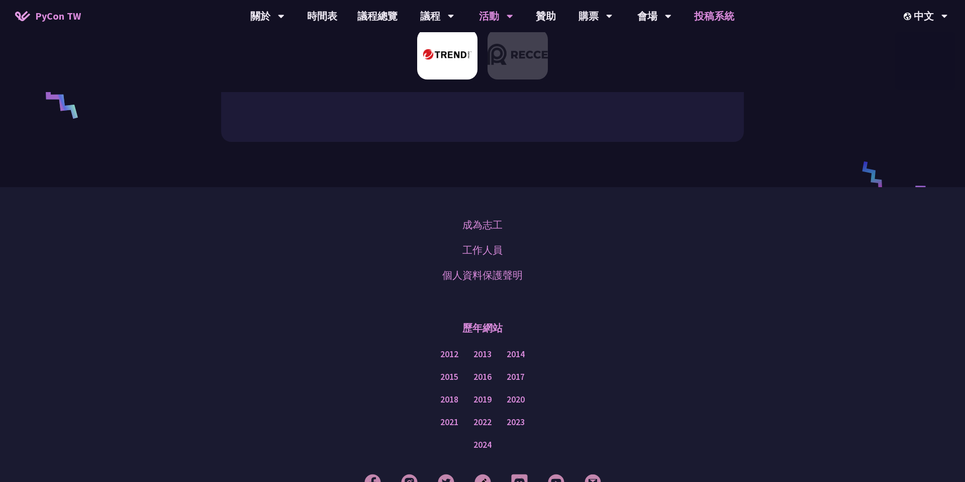  Describe the element at coordinates (909, 16) in the screenshot. I see `img: Locale Icon` at that location.